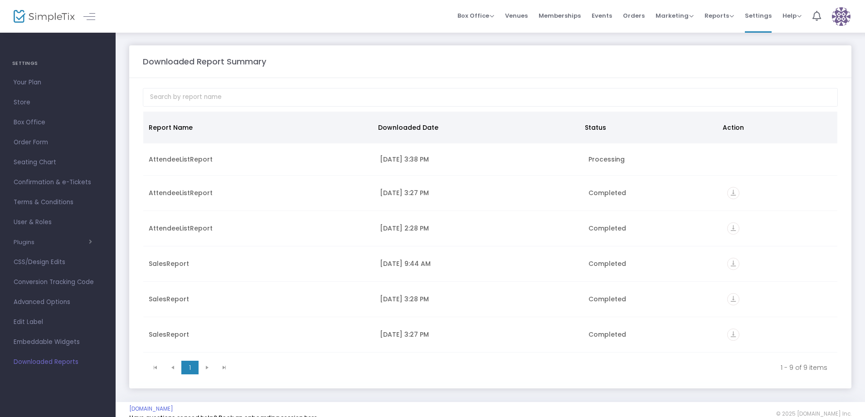 The width and height of the screenshot is (865, 417). What do you see at coordinates (648, 127) in the screenshot?
I see `th: Status` at bounding box center [648, 127].